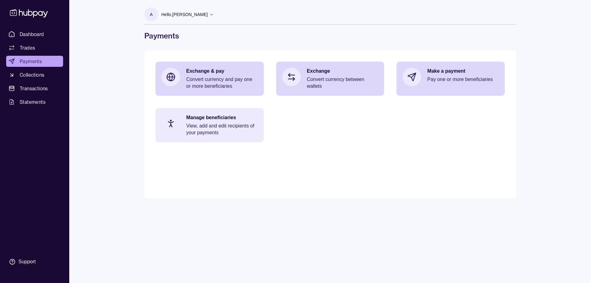  Describe the element at coordinates (34, 61) in the screenshot. I see `a: Payments` at that location.